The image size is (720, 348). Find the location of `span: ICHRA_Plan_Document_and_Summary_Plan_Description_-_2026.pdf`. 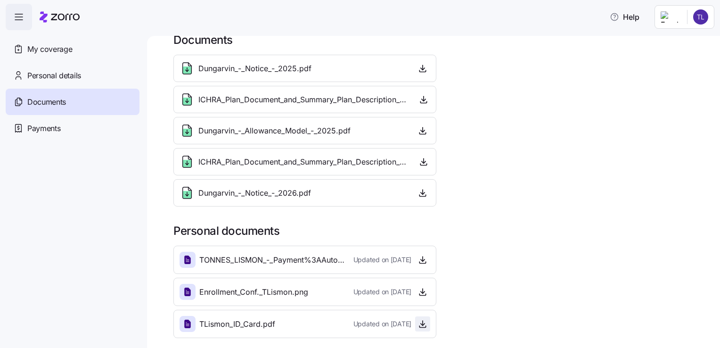

span: ICHRA_Plan_Document_and_Summary_Plan_Description_-_2026.pdf is located at coordinates (303, 162).